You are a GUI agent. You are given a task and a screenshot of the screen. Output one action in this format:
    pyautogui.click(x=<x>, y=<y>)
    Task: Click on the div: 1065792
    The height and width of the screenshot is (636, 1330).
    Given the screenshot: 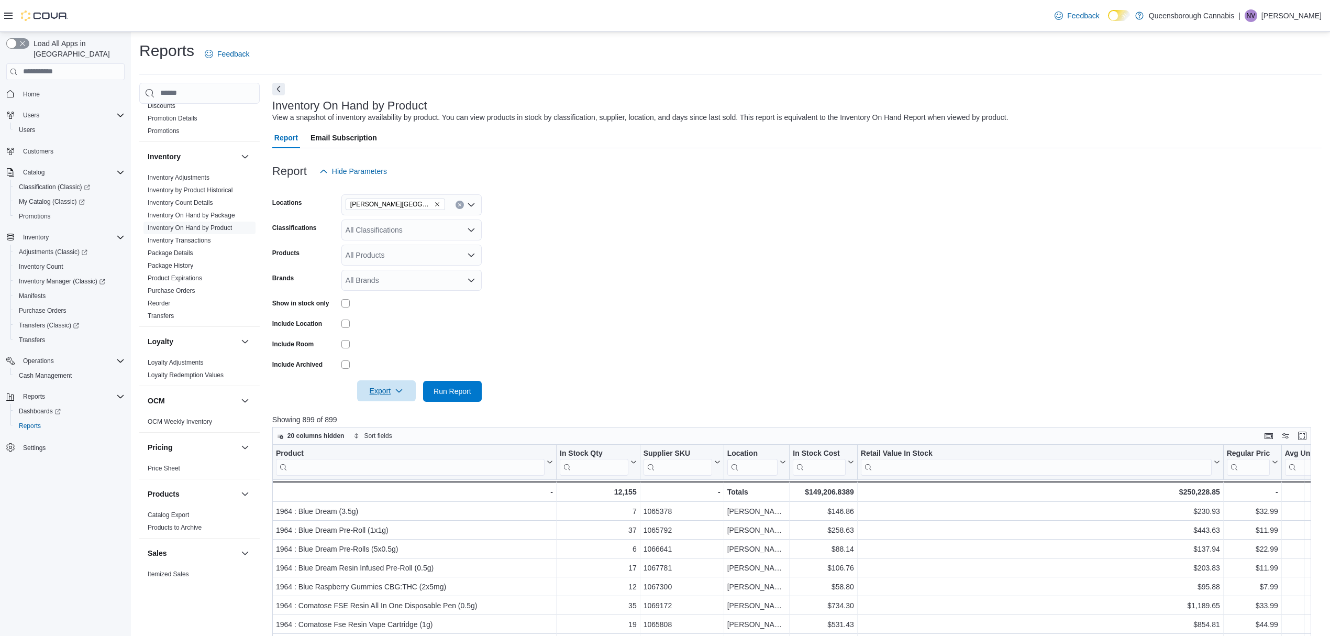 What is the action you would take?
    pyautogui.click(x=682, y=530)
    